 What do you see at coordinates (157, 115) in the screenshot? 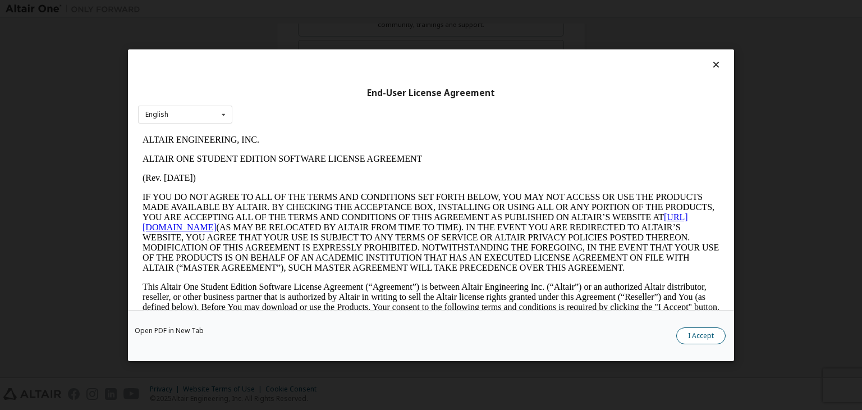
I see `div: English` at bounding box center [157, 115].